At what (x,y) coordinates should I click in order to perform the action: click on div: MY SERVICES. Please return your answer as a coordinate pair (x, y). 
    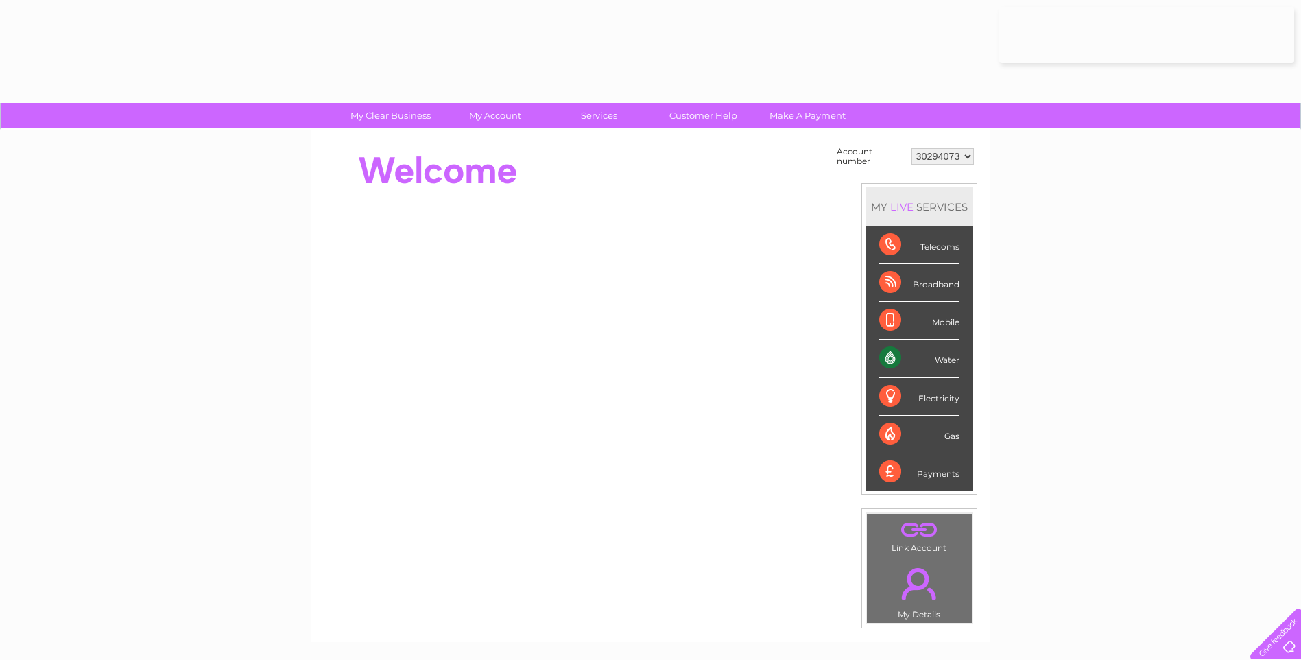
    Looking at the image, I should click on (919, 206).